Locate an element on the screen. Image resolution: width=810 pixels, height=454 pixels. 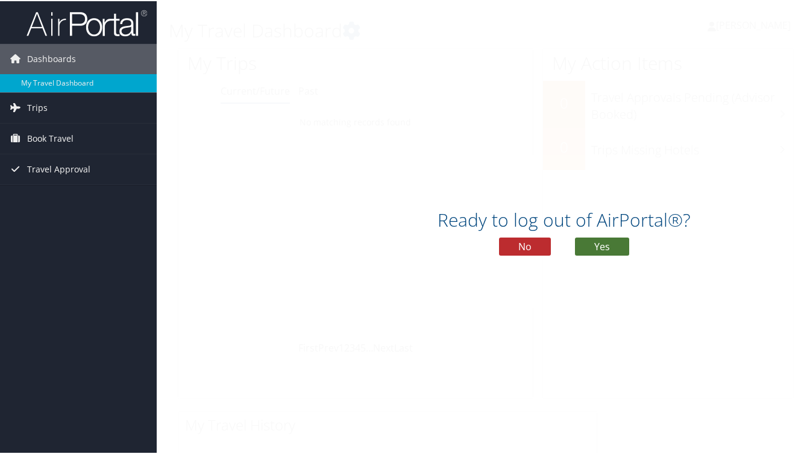
button: Yes is located at coordinates (602, 245).